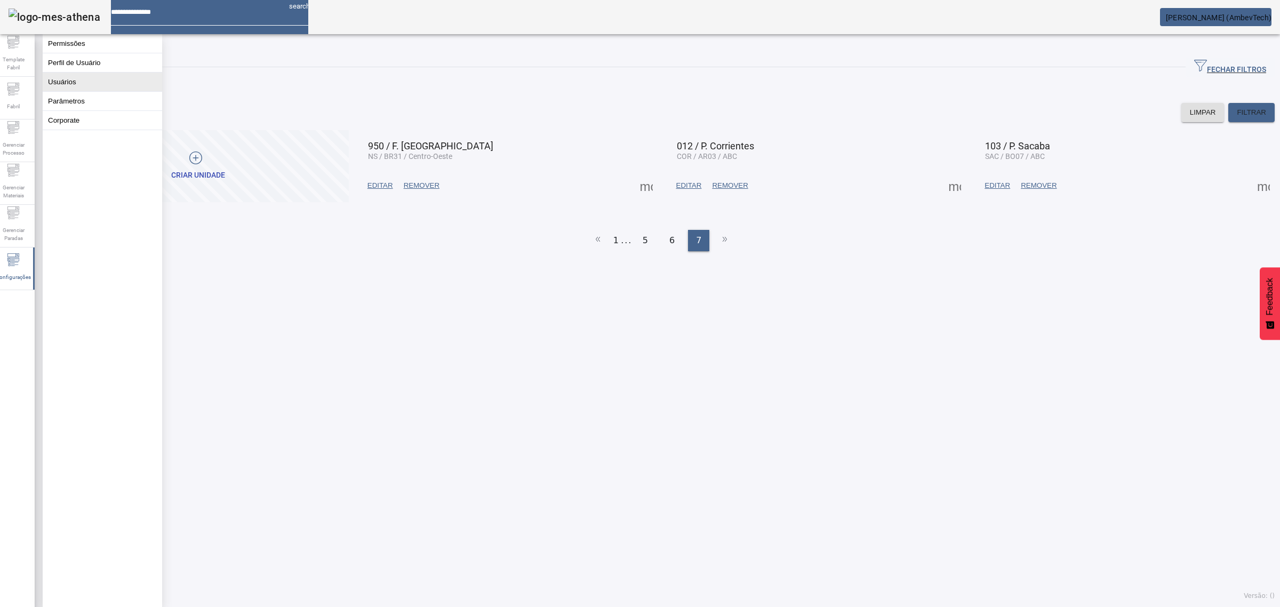 This screenshot has width=1280, height=607. I want to click on li: 1, so click(616, 241).